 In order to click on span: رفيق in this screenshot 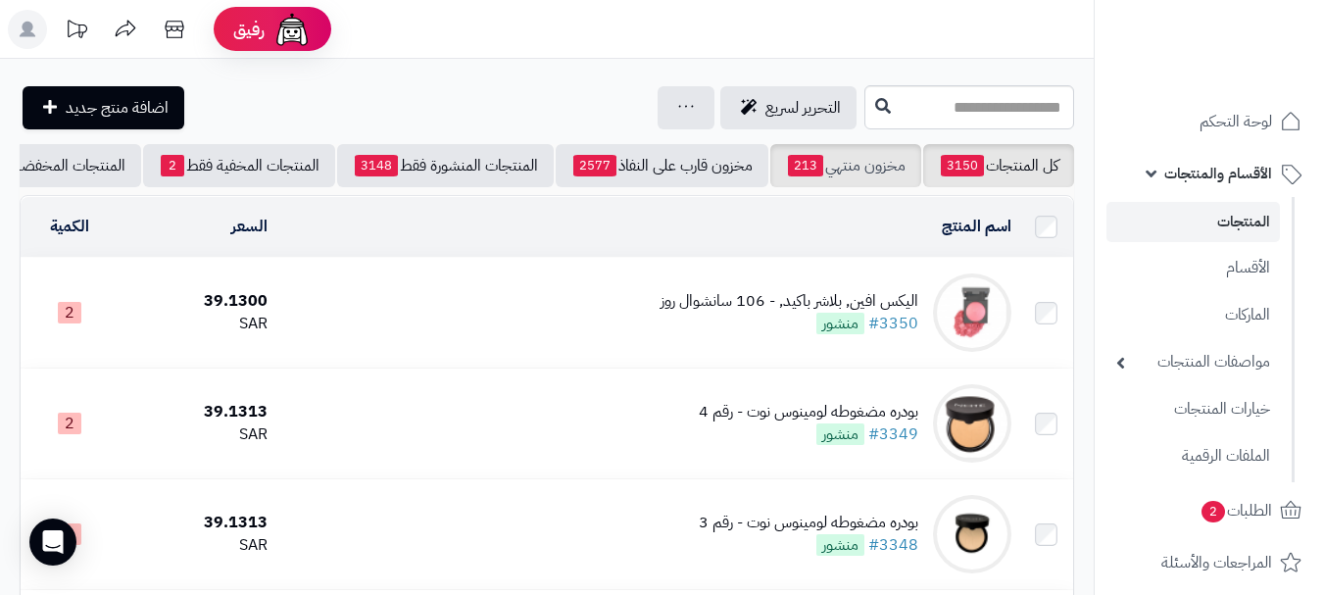, I will do `click(249, 29)`.